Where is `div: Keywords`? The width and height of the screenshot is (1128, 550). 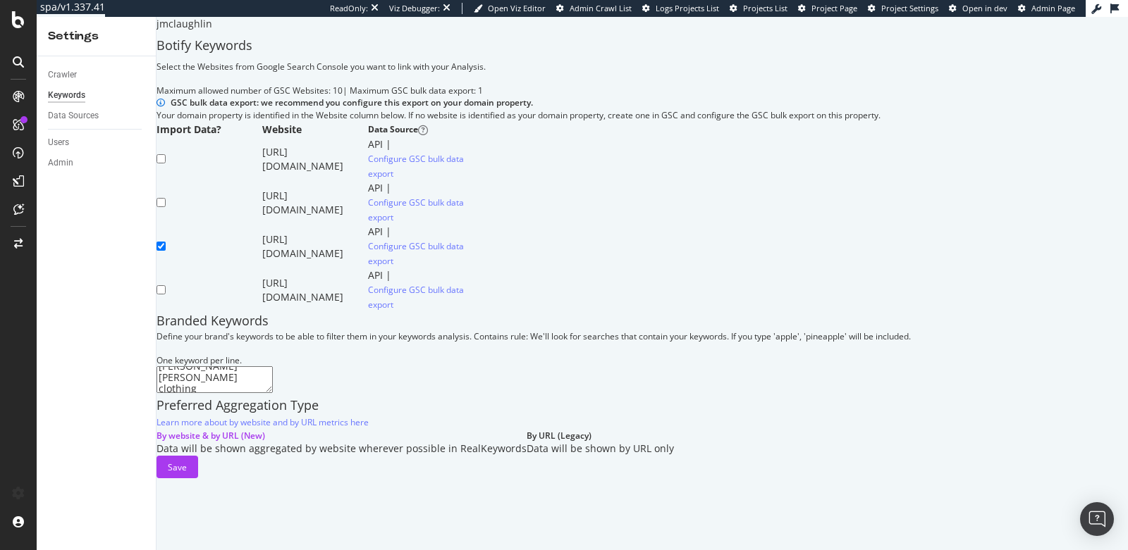
div: Keywords is located at coordinates (66, 95).